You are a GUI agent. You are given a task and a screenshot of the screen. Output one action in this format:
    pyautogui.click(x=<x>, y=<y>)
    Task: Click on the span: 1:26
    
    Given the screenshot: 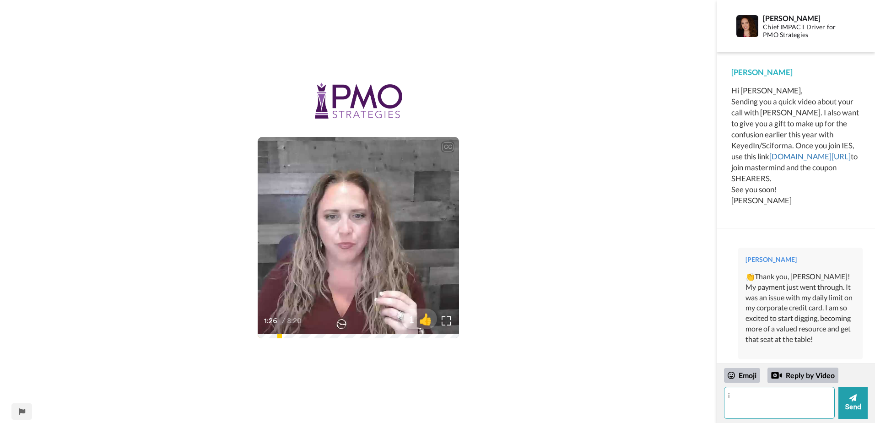 What is the action you would take?
    pyautogui.click(x=272, y=321)
    